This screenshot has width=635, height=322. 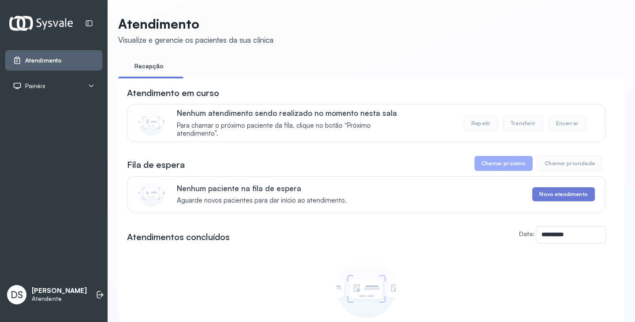 What do you see at coordinates (35, 86) in the screenshot?
I see `span: Painéis` at bounding box center [35, 86].